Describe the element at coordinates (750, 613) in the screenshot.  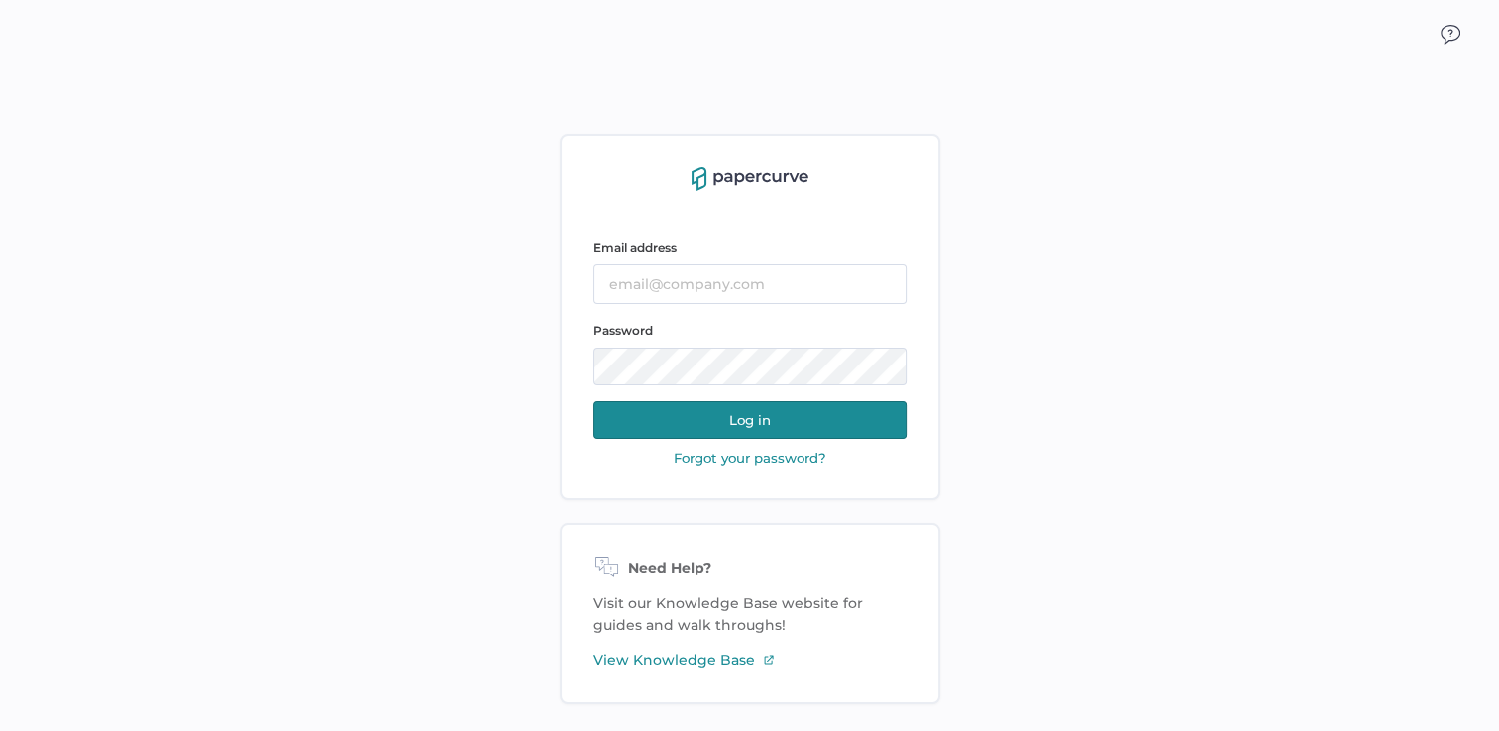
I see `div: Visit our Knowledge Base website for guides and walk throughs!` at that location.